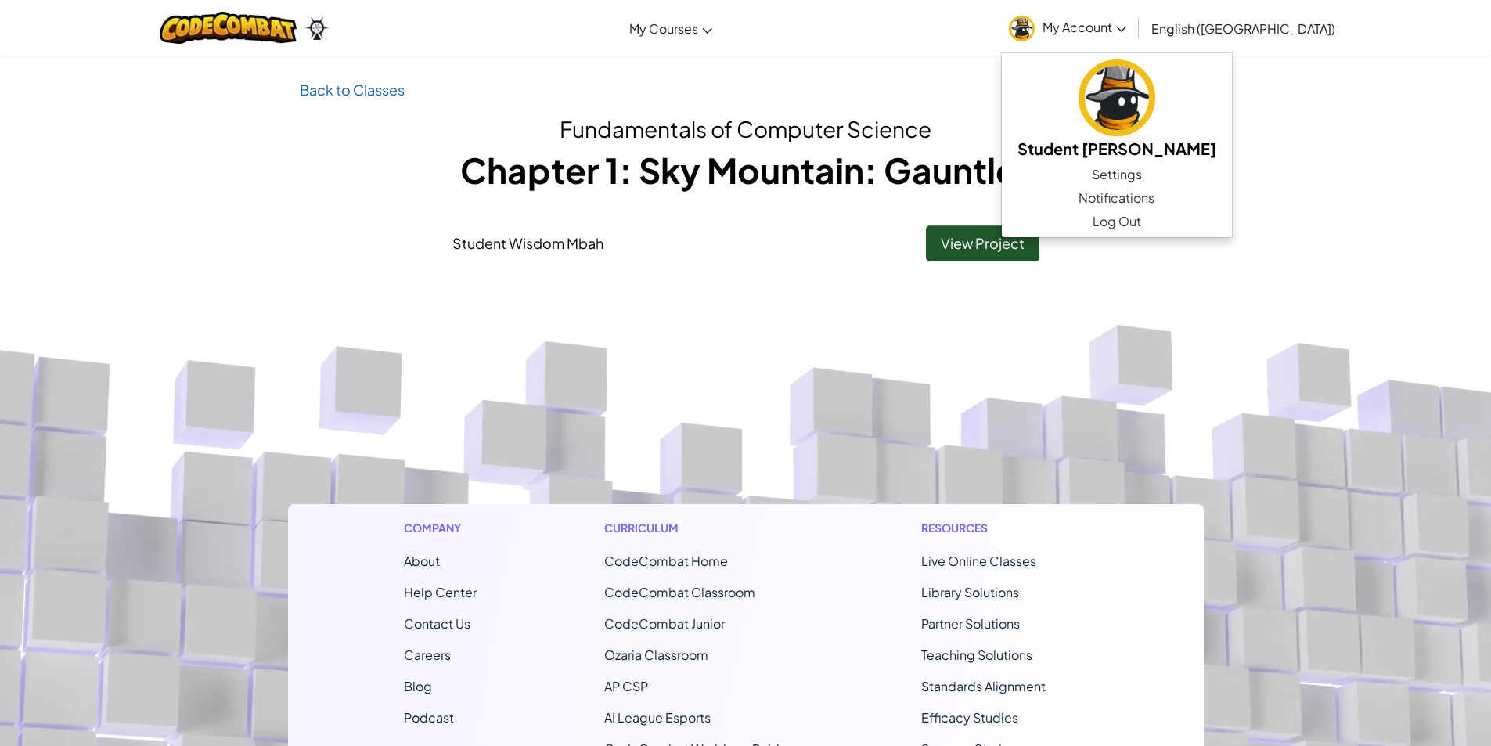 This screenshot has width=1491, height=746. I want to click on span: CodeCombat Home, so click(666, 560).